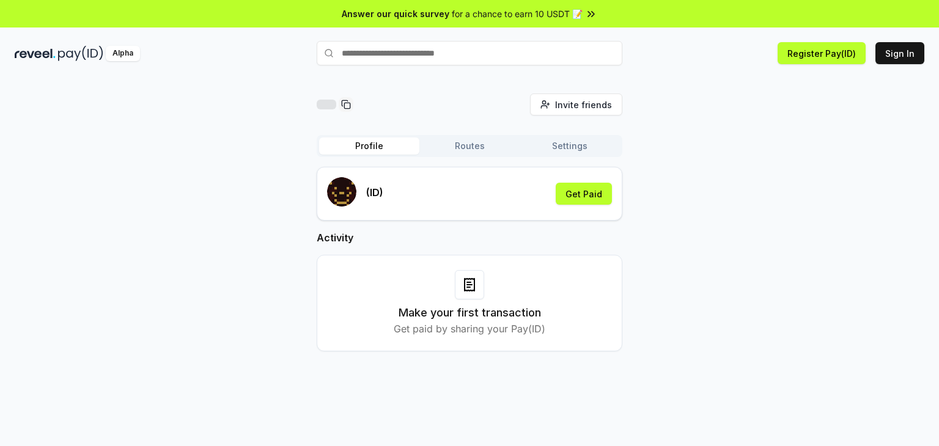 This screenshot has width=939, height=446. What do you see at coordinates (375, 193) in the screenshot?
I see `p: (ID)` at bounding box center [375, 193].